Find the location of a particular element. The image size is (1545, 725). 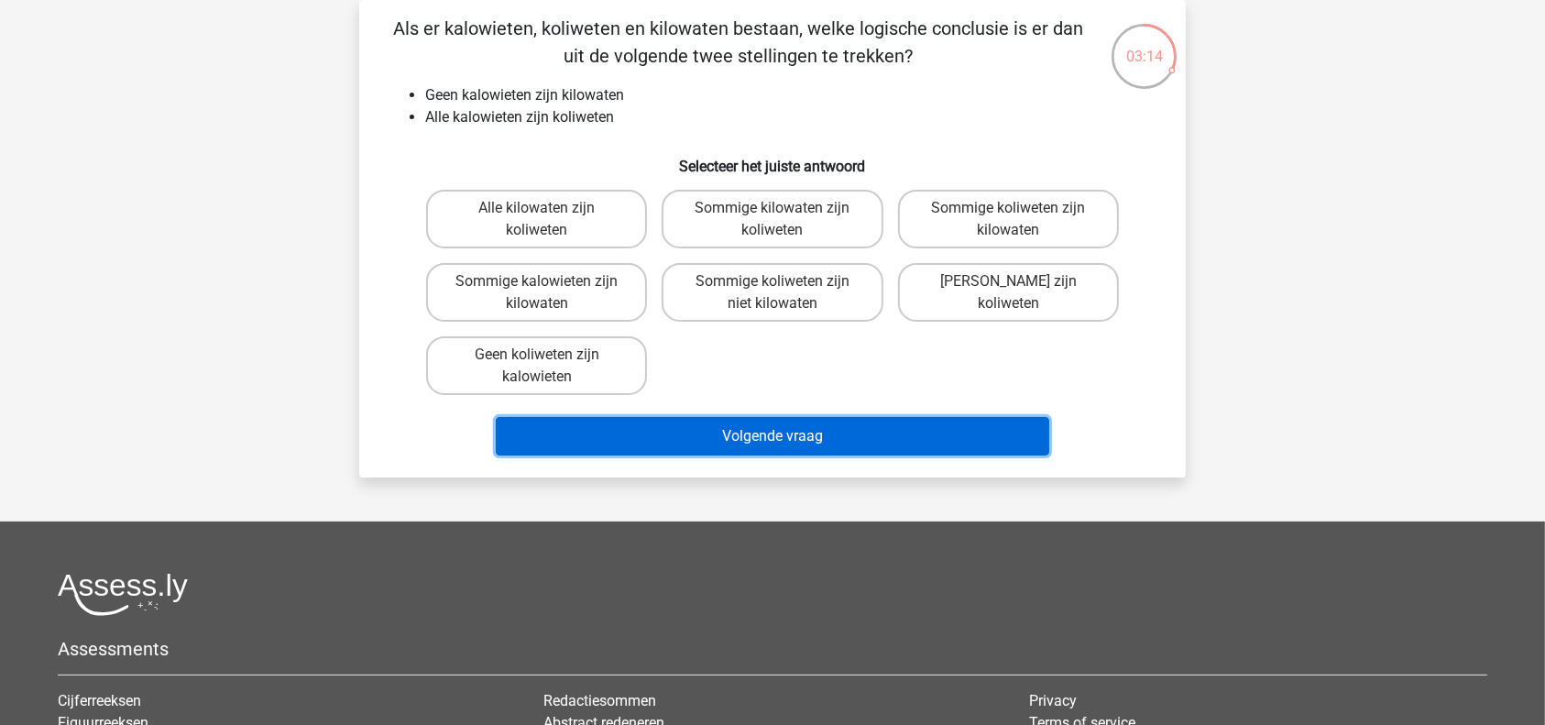

button: Volgende vraag is located at coordinates (773, 436).